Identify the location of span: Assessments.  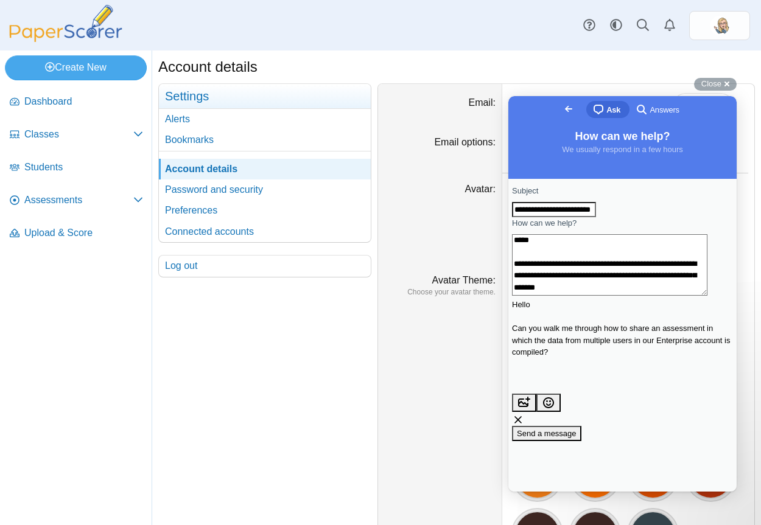
(78, 200).